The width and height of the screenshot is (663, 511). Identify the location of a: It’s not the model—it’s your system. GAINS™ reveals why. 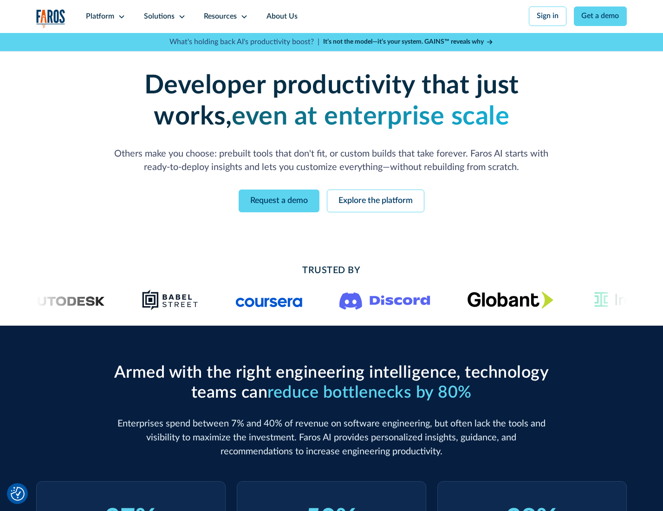
(409, 42).